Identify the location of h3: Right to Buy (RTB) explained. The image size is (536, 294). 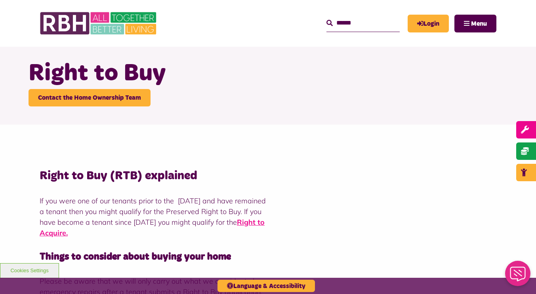
(268, 176).